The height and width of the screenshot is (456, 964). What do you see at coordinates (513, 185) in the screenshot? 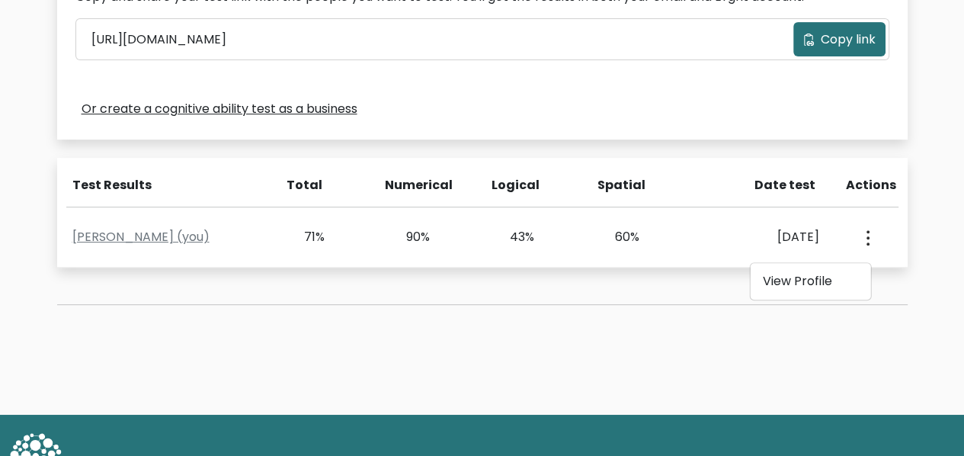
I see `div: Logical` at bounding box center [513, 185].